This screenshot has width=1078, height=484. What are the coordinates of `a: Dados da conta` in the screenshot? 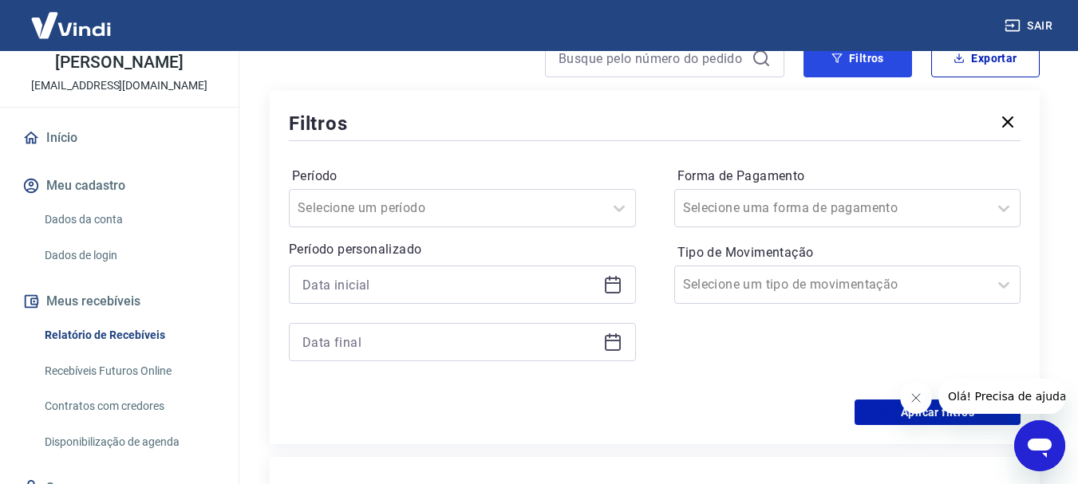 It's located at (128, 219).